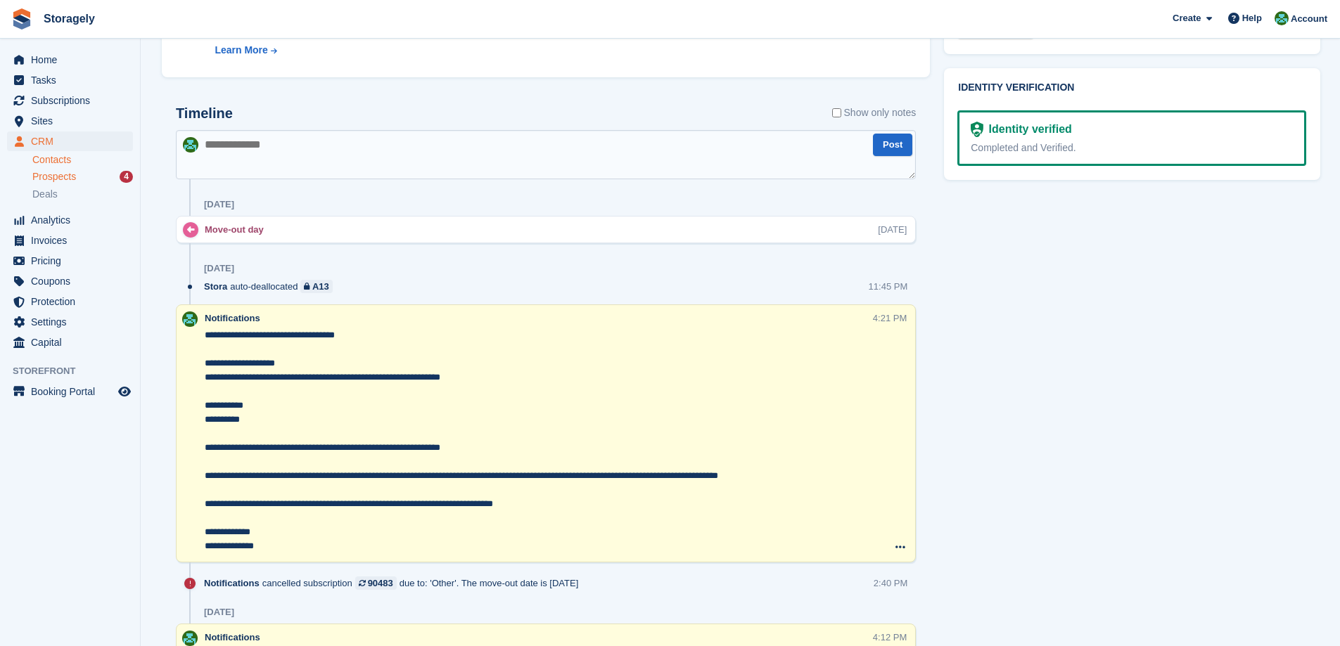 The image size is (1340, 646). Describe the element at coordinates (73, 101) in the screenshot. I see `span: Subscriptions` at that location.